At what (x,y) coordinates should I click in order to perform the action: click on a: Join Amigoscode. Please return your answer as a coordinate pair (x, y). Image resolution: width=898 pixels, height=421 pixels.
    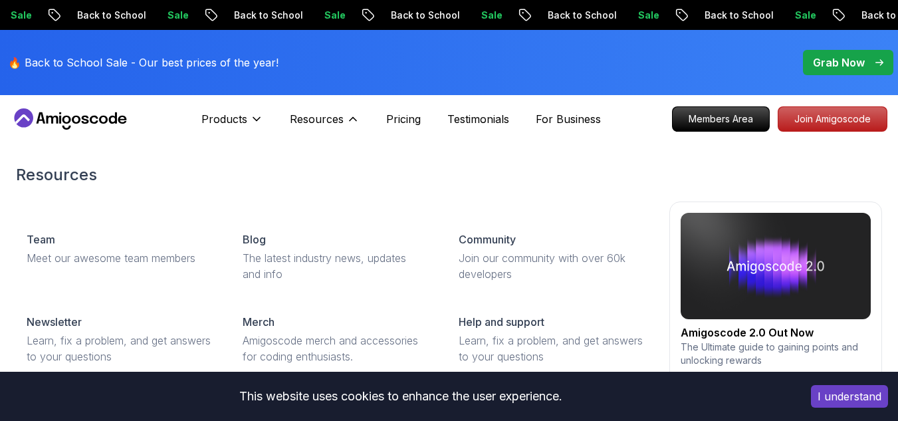
    Looking at the image, I should click on (833, 119).